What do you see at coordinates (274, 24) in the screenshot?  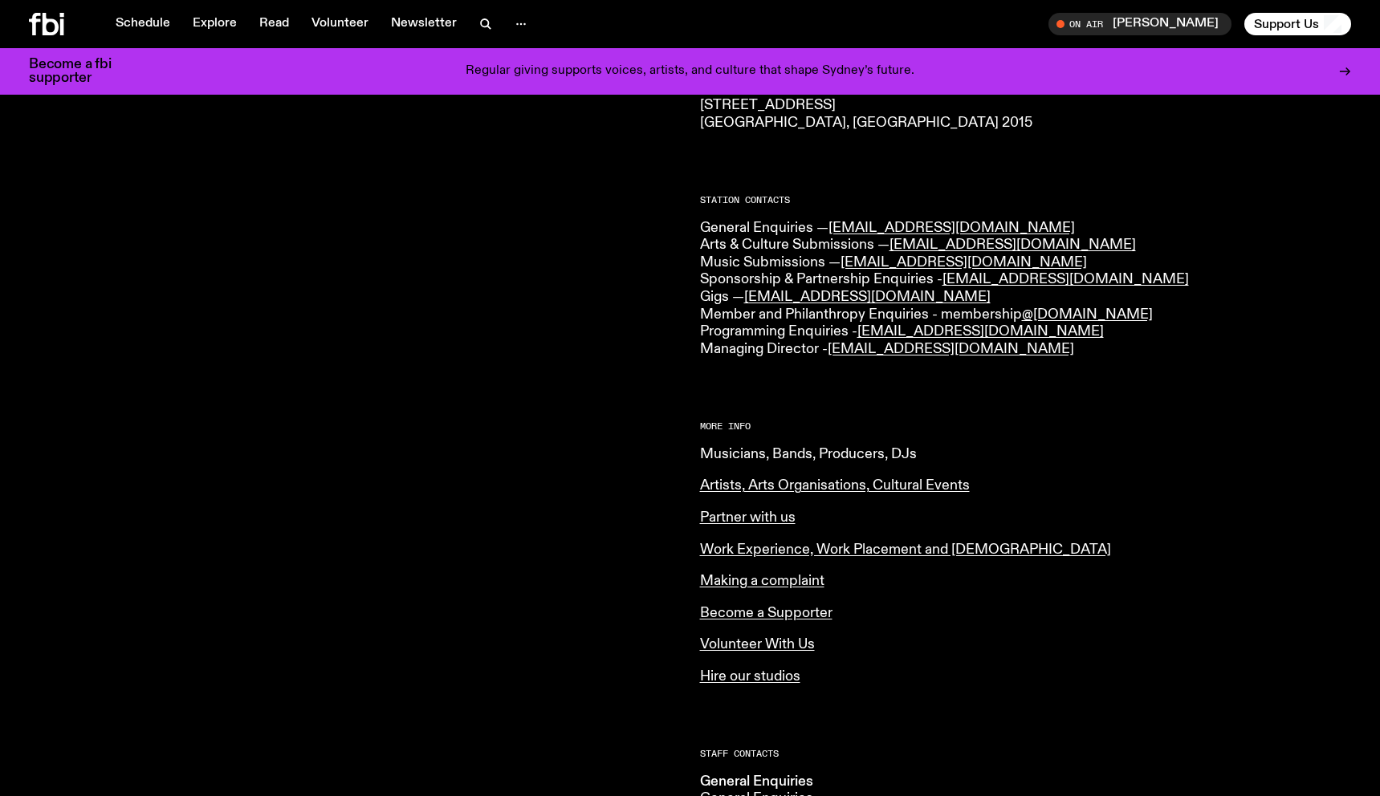 I see `a: Read` at bounding box center [274, 24].